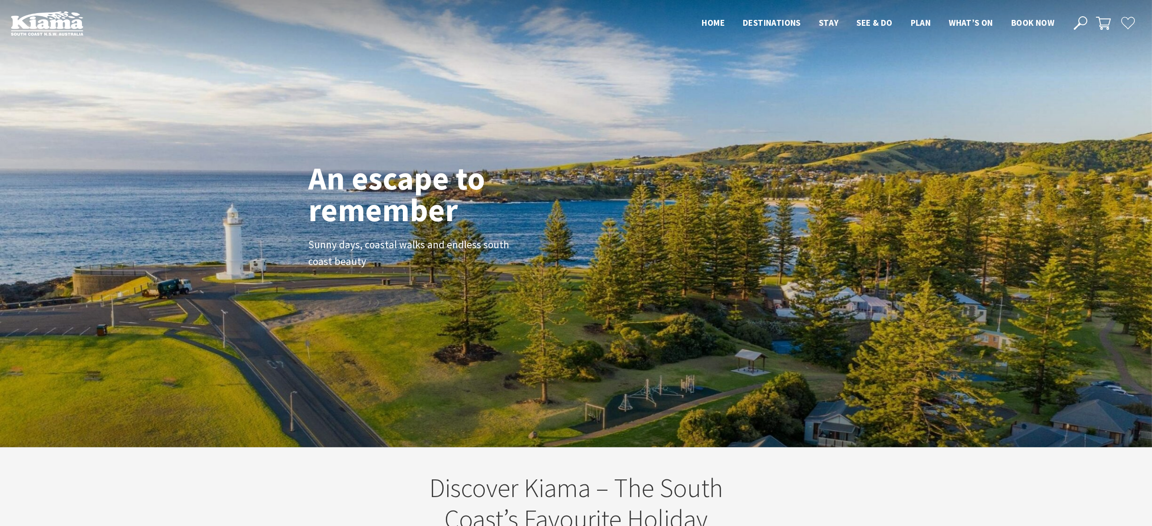 This screenshot has height=526, width=1152. Describe the element at coordinates (874, 23) in the screenshot. I see `span: See & Do` at that location.